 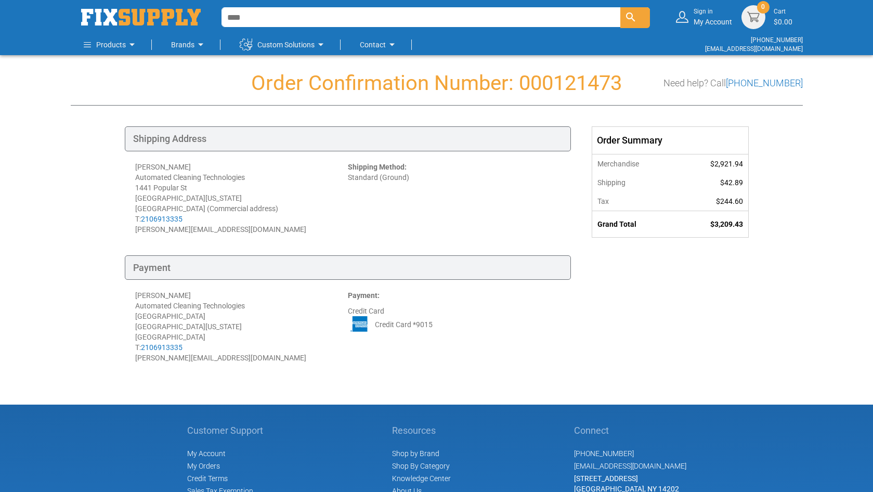 What do you see at coordinates (403, 324) in the screenshot?
I see `span: Credit Card *9015` at bounding box center [403, 324].